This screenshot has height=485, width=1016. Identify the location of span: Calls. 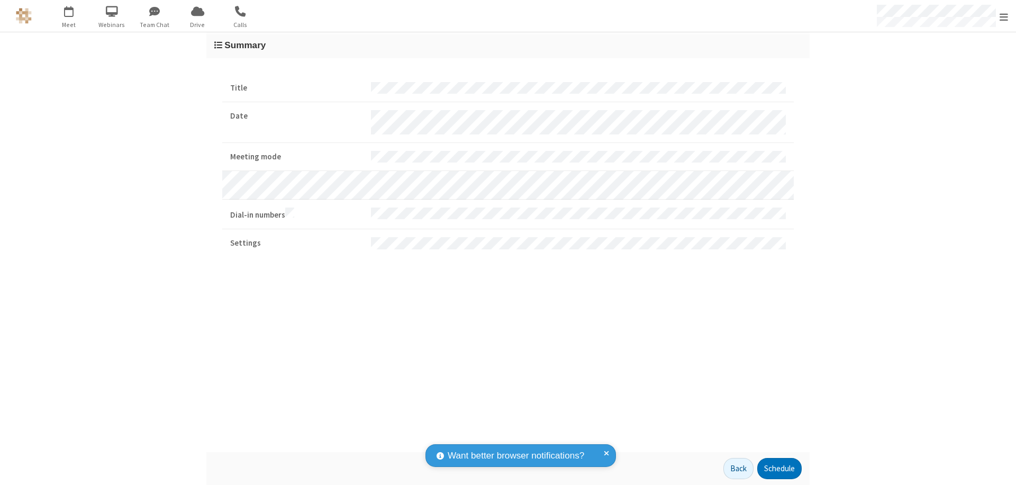
(240, 25).